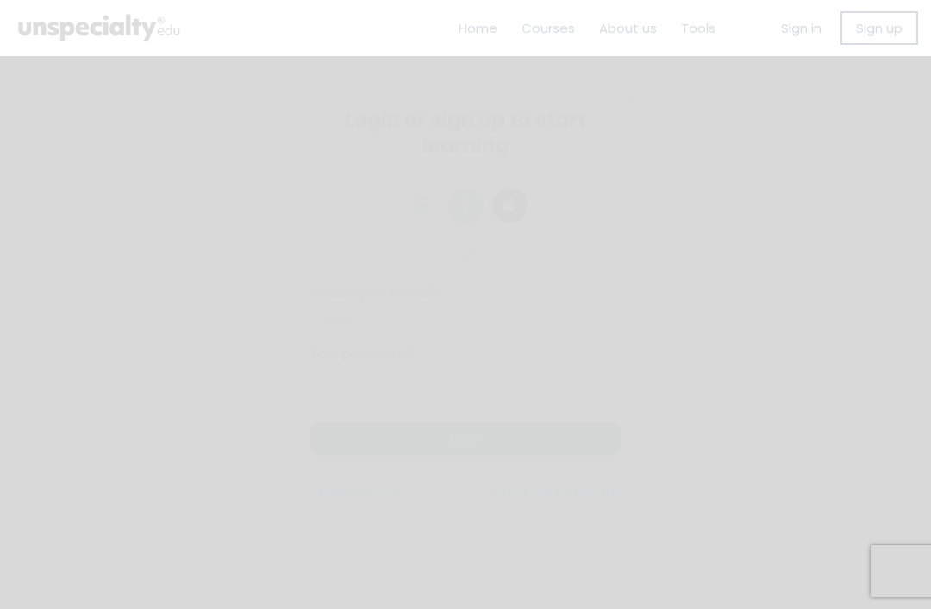 Image resolution: width=931 pixels, height=609 pixels. Describe the element at coordinates (353, 492) in the screenshot. I see `a: CreateAccount` at that location.